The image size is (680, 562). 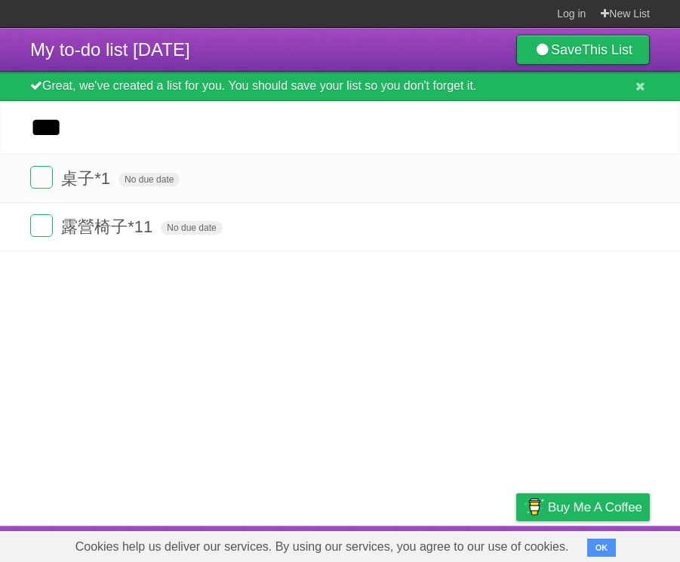 What do you see at coordinates (109, 226) in the screenshot?
I see `span: 露營椅子*11` at bounding box center [109, 226].